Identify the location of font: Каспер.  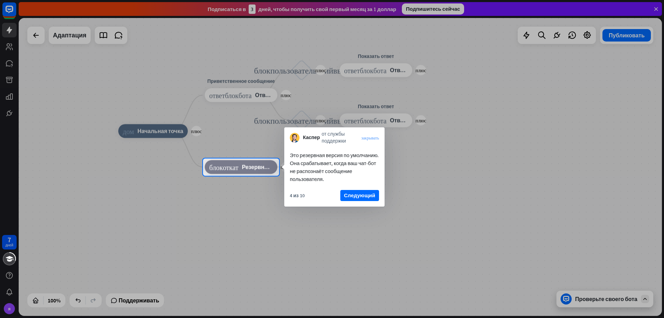
(311, 137).